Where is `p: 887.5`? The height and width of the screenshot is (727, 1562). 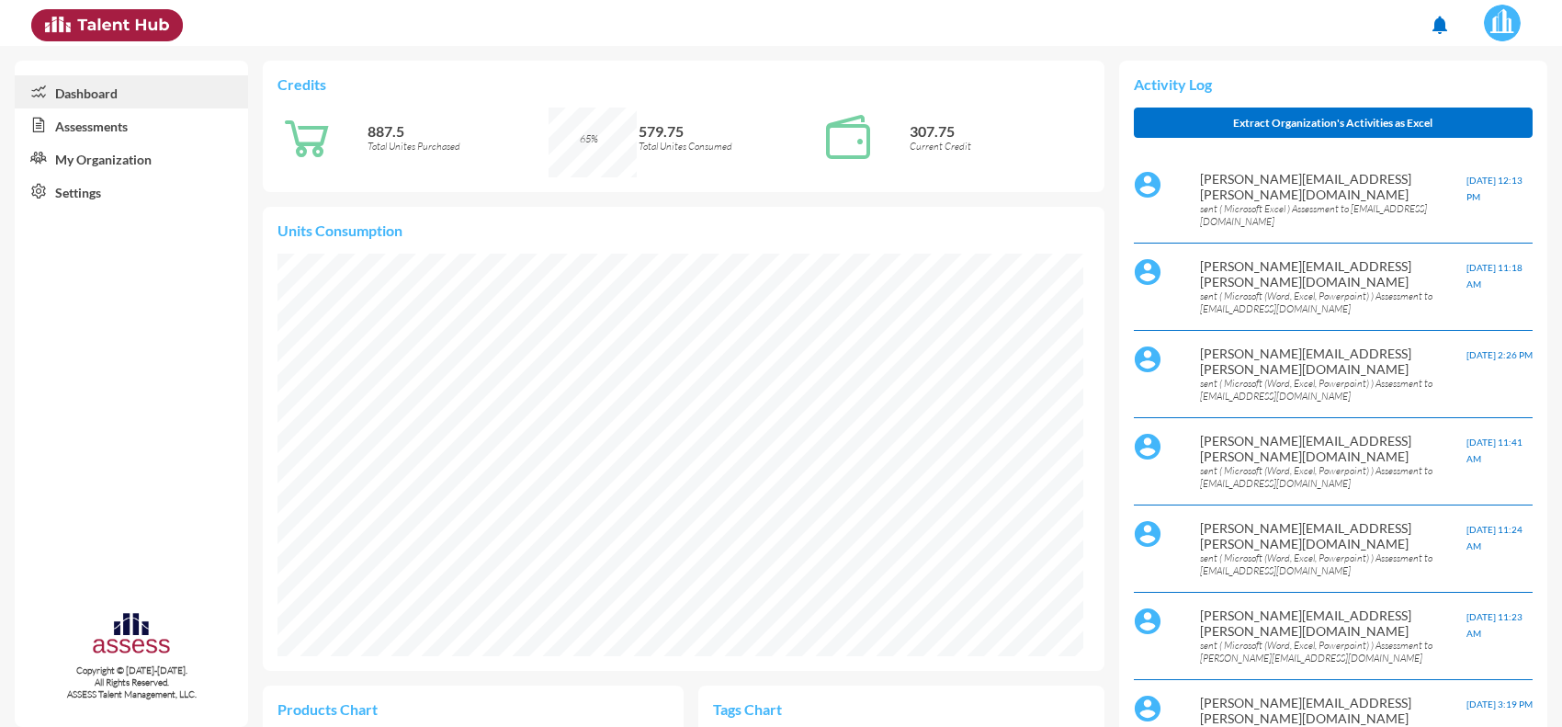
p: 887.5 is located at coordinates (458, 130).